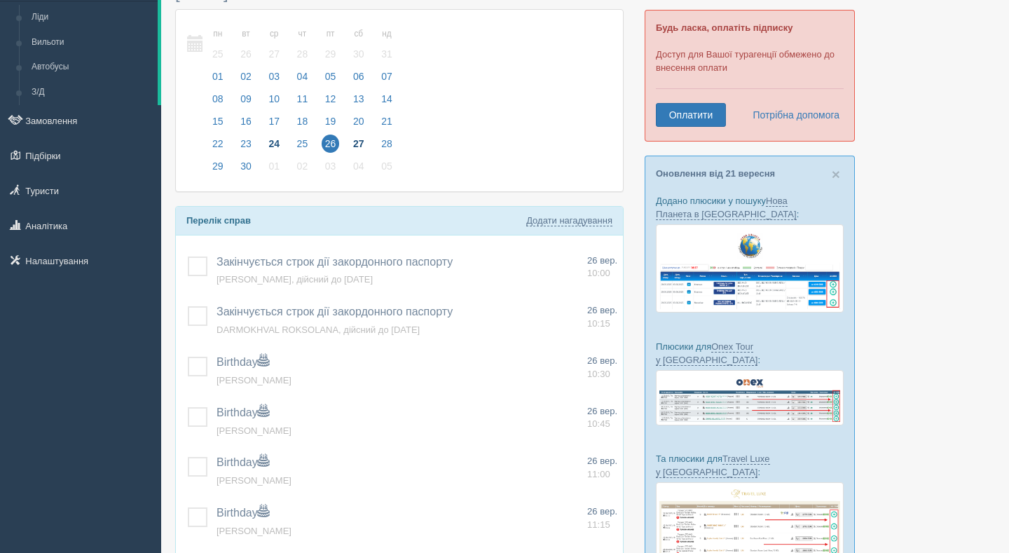 This screenshot has width=1009, height=553. What do you see at coordinates (359, 147) in the screenshot?
I see `a: 27` at bounding box center [359, 147].